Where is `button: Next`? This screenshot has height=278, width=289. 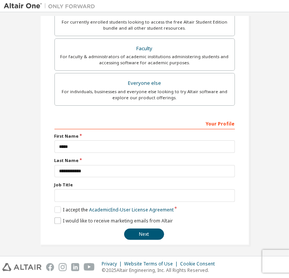
button: Next is located at coordinates (144, 234).